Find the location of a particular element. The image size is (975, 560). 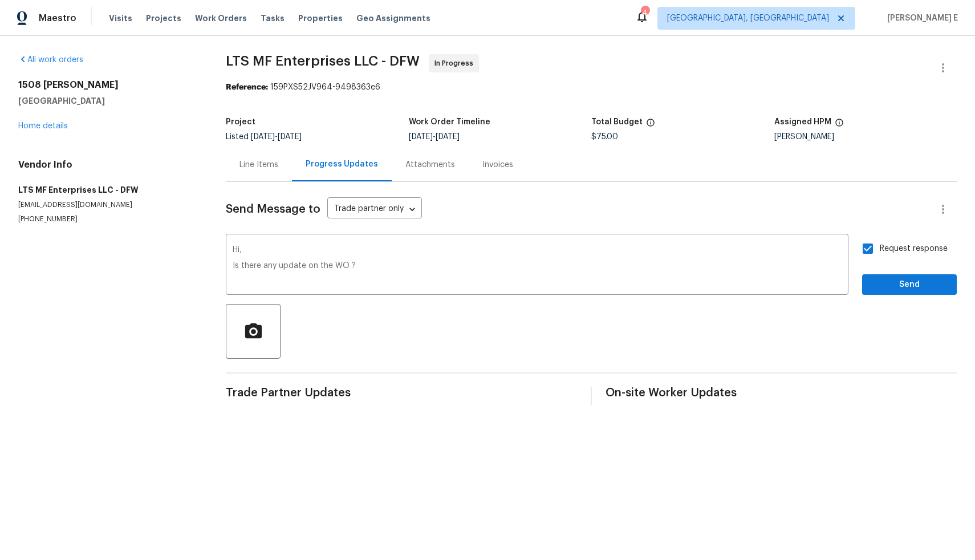

div: Attachments is located at coordinates (430, 165).